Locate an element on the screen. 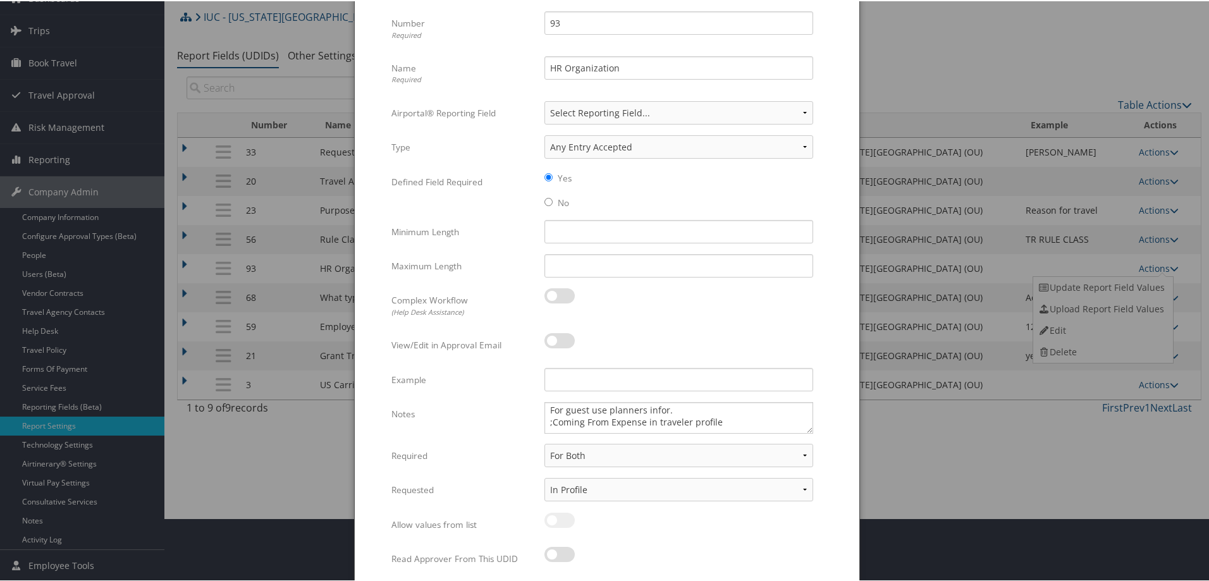 The height and width of the screenshot is (581, 1209). div: (Help Desk Assistance) is located at coordinates (463, 311).